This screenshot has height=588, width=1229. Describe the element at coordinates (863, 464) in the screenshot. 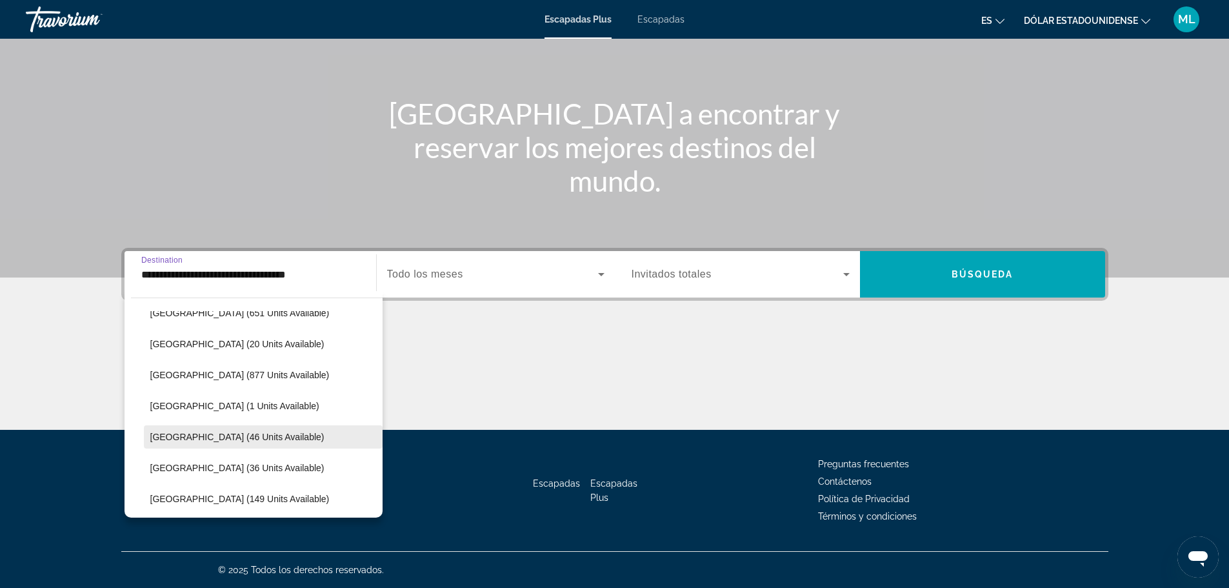

I see `a: Preguntas frecuentes` at that location.